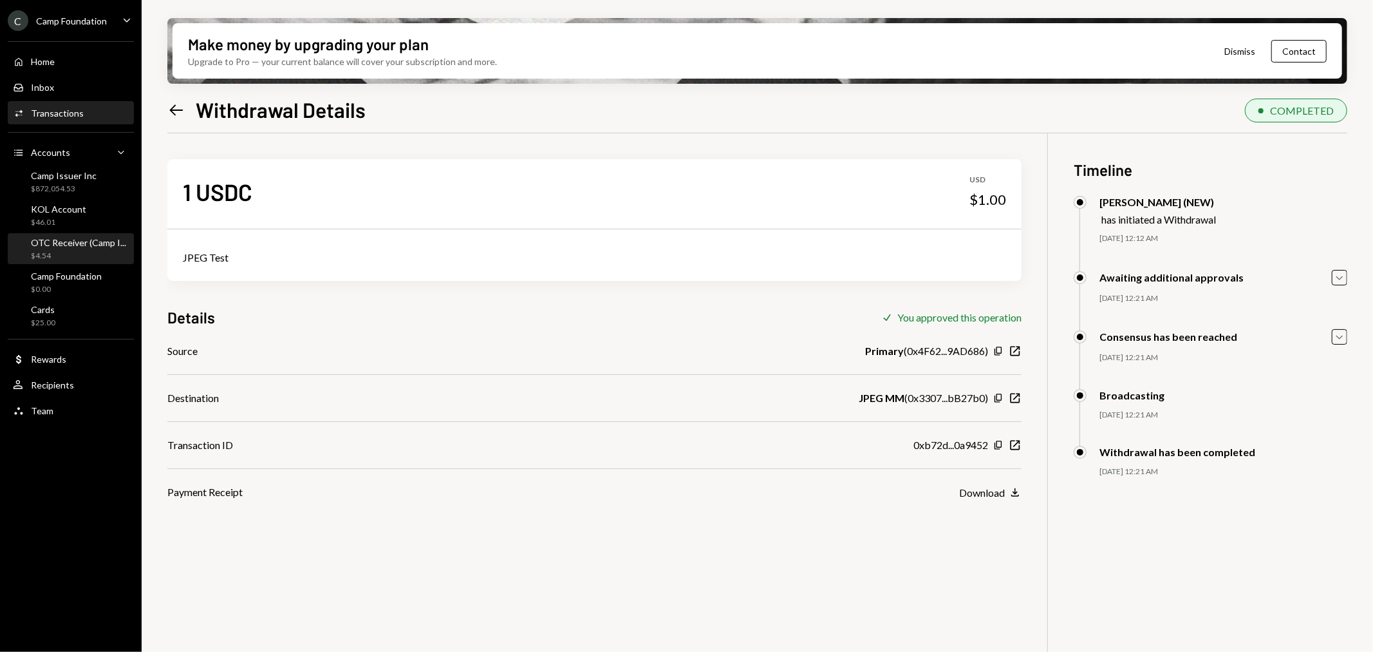  I want to click on div: Home, so click(42, 61).